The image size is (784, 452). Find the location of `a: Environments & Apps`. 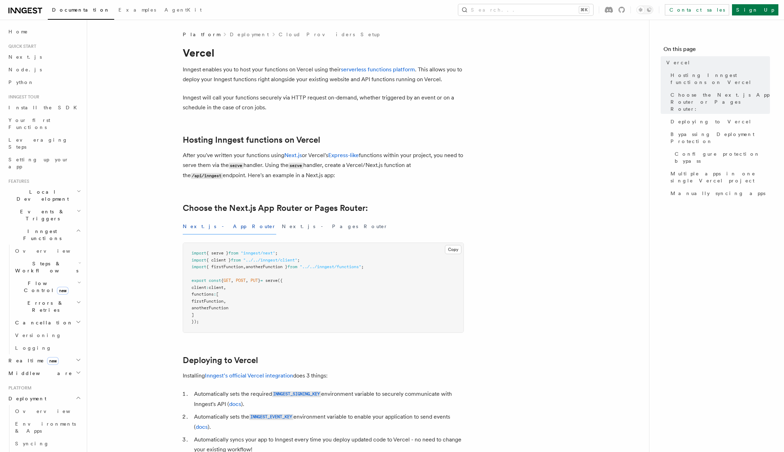

a: Environments & Apps is located at coordinates (47, 427).